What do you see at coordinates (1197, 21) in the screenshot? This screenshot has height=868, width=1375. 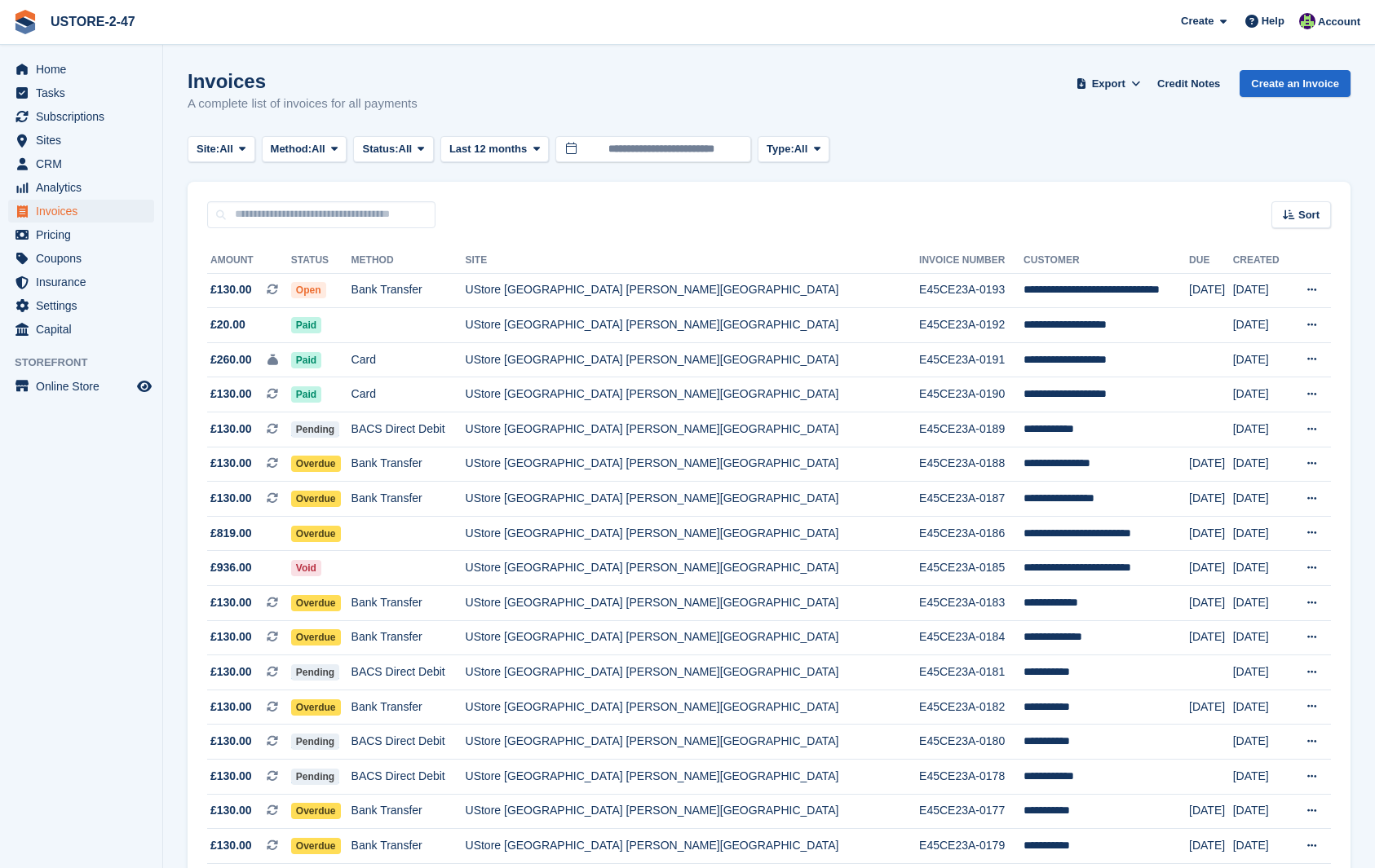 I see `span: Create` at bounding box center [1197, 21].